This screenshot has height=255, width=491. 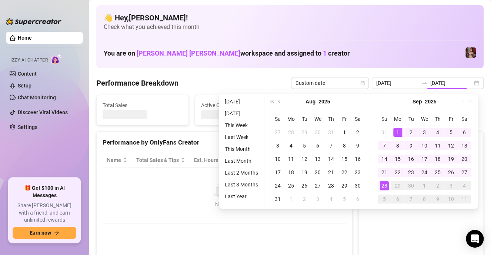 I want to click on a: Settings, so click(x=27, y=127).